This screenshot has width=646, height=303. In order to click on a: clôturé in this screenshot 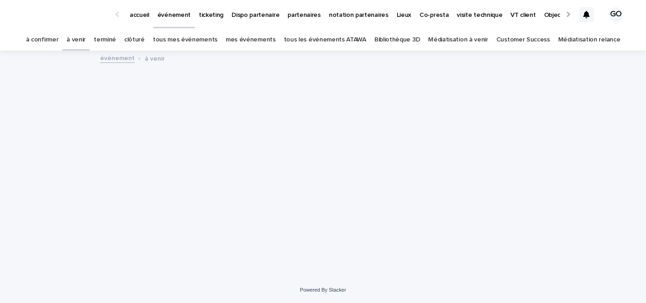, I will do `click(134, 40)`.